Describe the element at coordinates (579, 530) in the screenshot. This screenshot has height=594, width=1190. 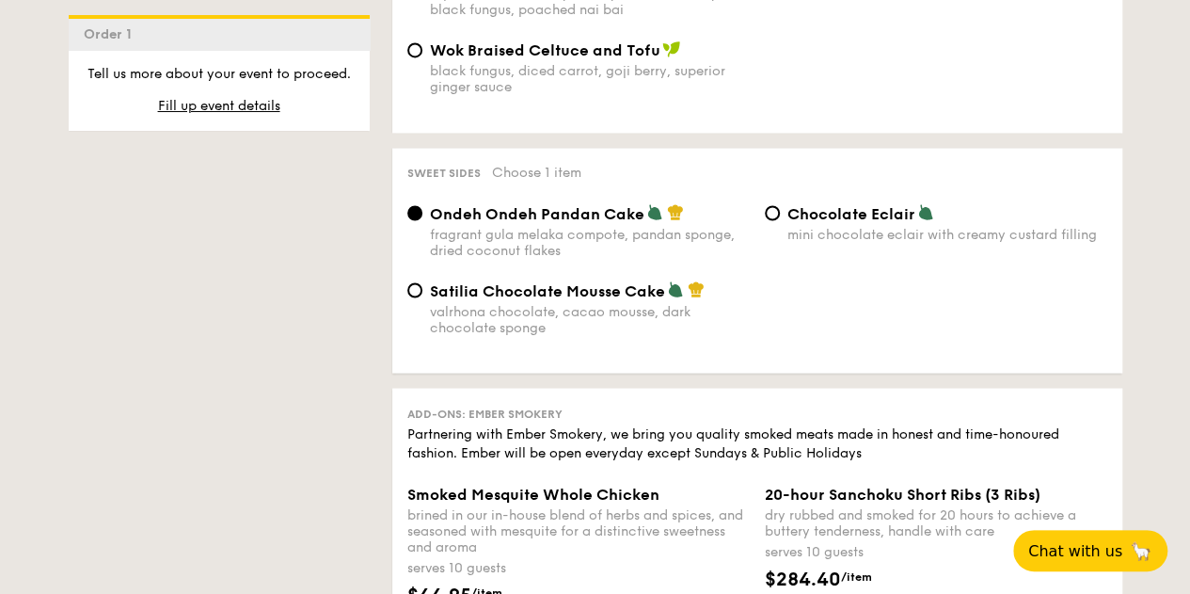
I see `div: brined in our in-house blend of herbs and spices, and seasoned with mesquite for a distinctive sw...` at that location.